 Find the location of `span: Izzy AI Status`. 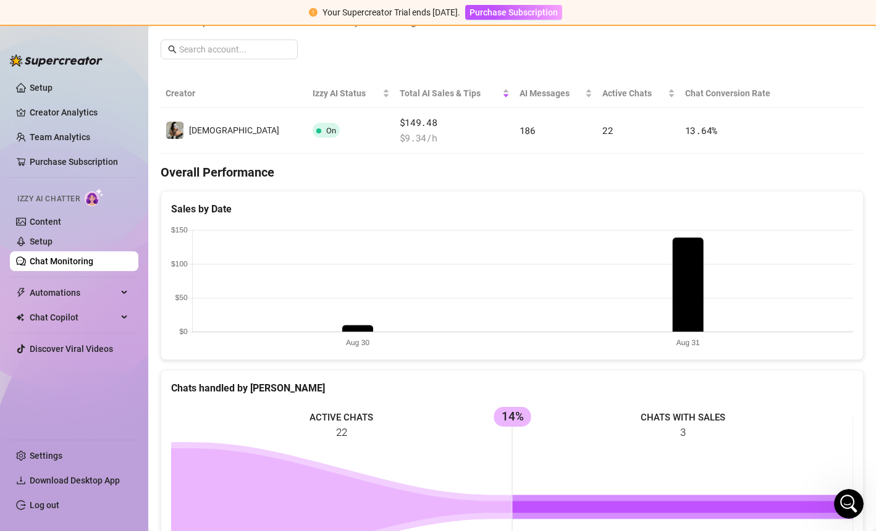

span: Izzy AI Status is located at coordinates (346, 93).